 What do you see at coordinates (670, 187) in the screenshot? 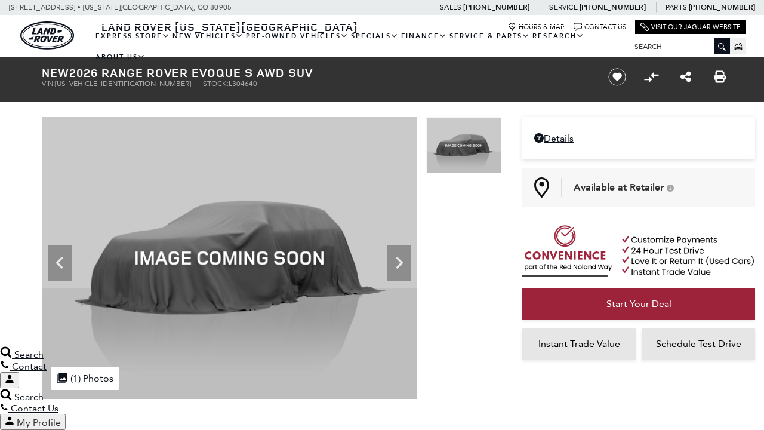
I see `div: Vehicle is in stock and ready for immediate delivery. Due to demand, availability is subject to c...` at bounding box center [670, 187].